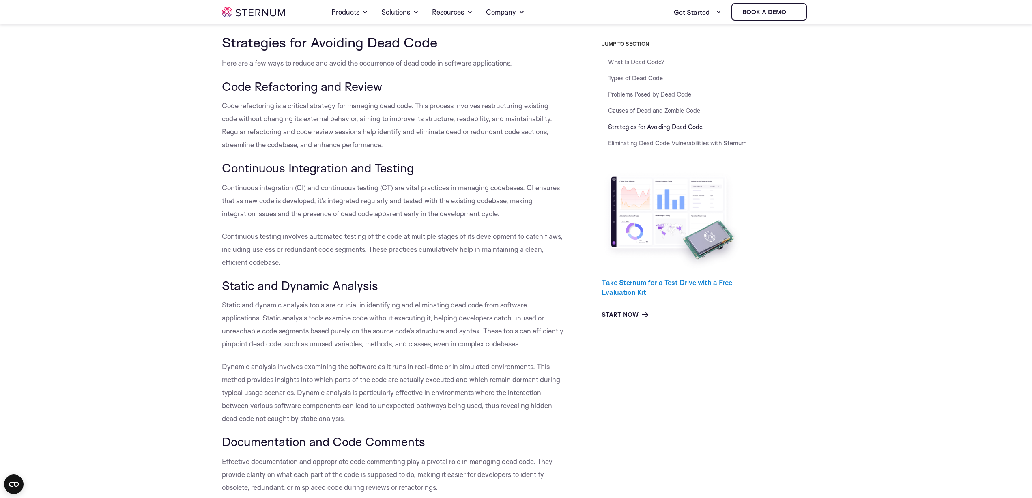 The image size is (1032, 498). I want to click on a: Types of Dead Code, so click(635, 78).